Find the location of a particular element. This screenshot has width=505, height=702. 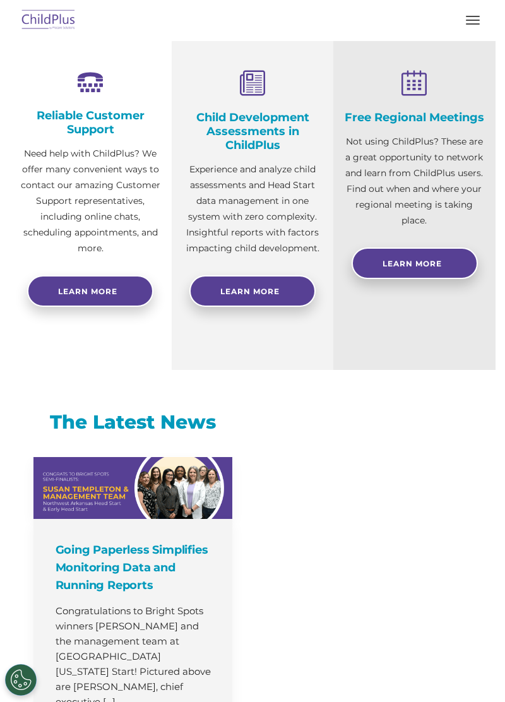

h4: Free Regional Meetings is located at coordinates (414, 117).